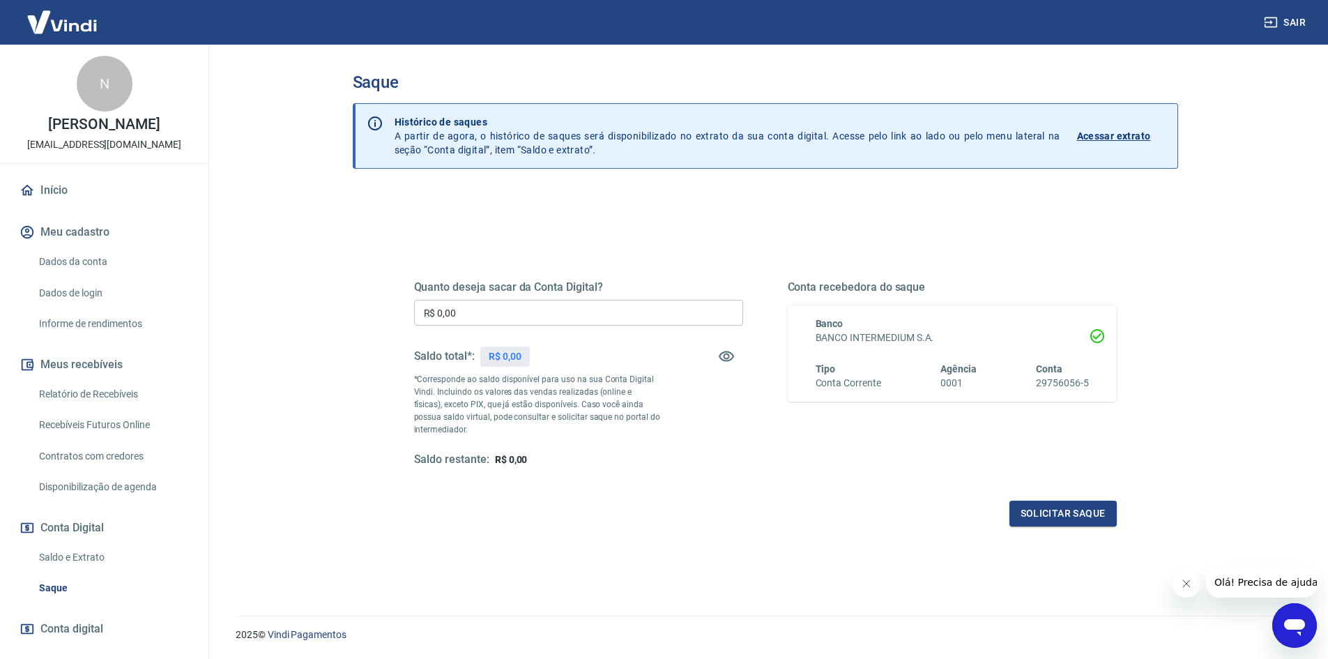 The image size is (1328, 659). Describe the element at coordinates (307, 635) in the screenshot. I see `a: Vindi Pagamentos` at that location.